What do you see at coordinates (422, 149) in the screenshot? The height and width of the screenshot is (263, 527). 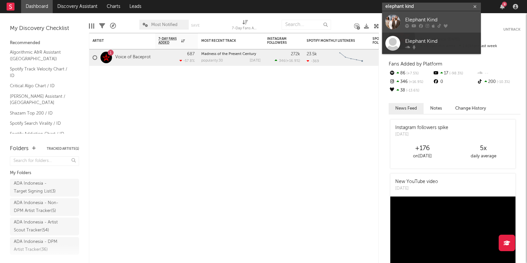 I see `div: +176` at bounding box center [422, 149].